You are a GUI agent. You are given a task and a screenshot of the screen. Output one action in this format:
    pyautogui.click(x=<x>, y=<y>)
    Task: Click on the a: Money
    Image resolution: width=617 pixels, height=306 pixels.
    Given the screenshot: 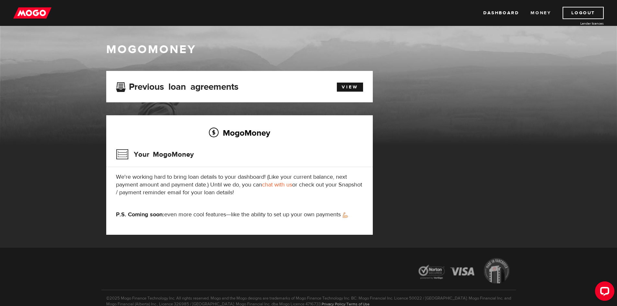 What is the action you would take?
    pyautogui.click(x=540, y=13)
    